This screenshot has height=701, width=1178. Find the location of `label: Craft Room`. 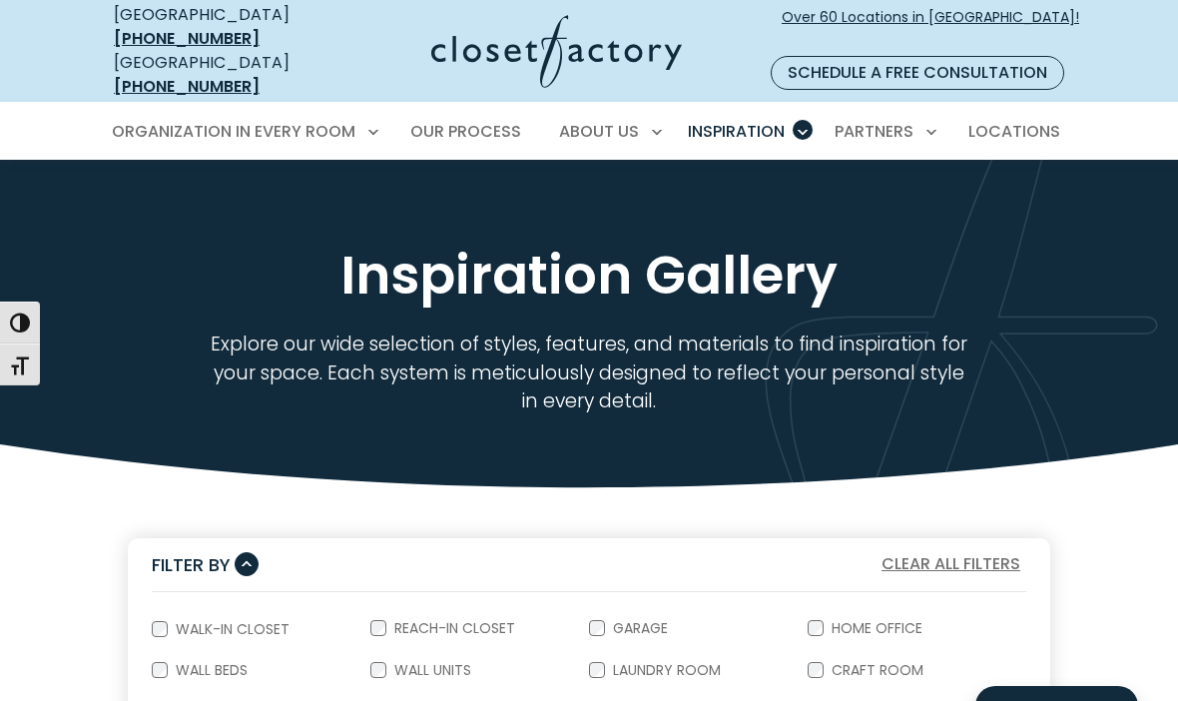

label: Craft Room is located at coordinates (875, 670).